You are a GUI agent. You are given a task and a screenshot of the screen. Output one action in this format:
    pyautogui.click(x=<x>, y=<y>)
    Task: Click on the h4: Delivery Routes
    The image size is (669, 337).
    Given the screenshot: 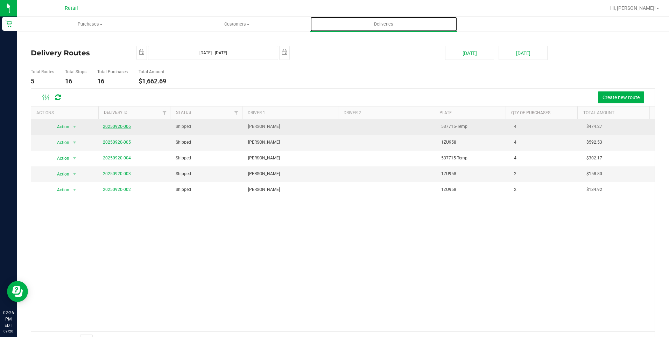 What is the action you would take?
    pyautogui.click(x=78, y=53)
    